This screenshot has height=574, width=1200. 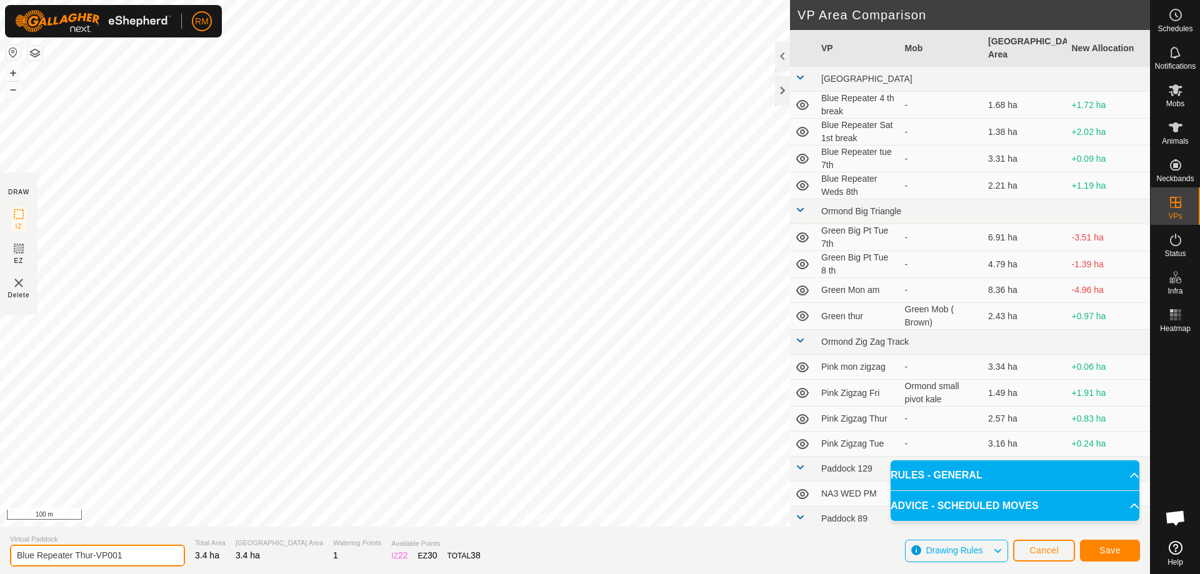 What do you see at coordinates (858, 367) in the screenshot?
I see `td: Pink mon zigzag` at bounding box center [858, 367].